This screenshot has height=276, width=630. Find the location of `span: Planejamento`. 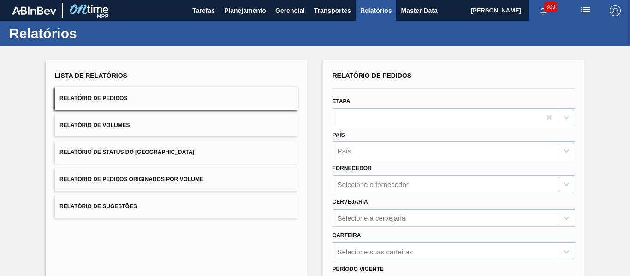

span: Planejamento is located at coordinates (245, 11).